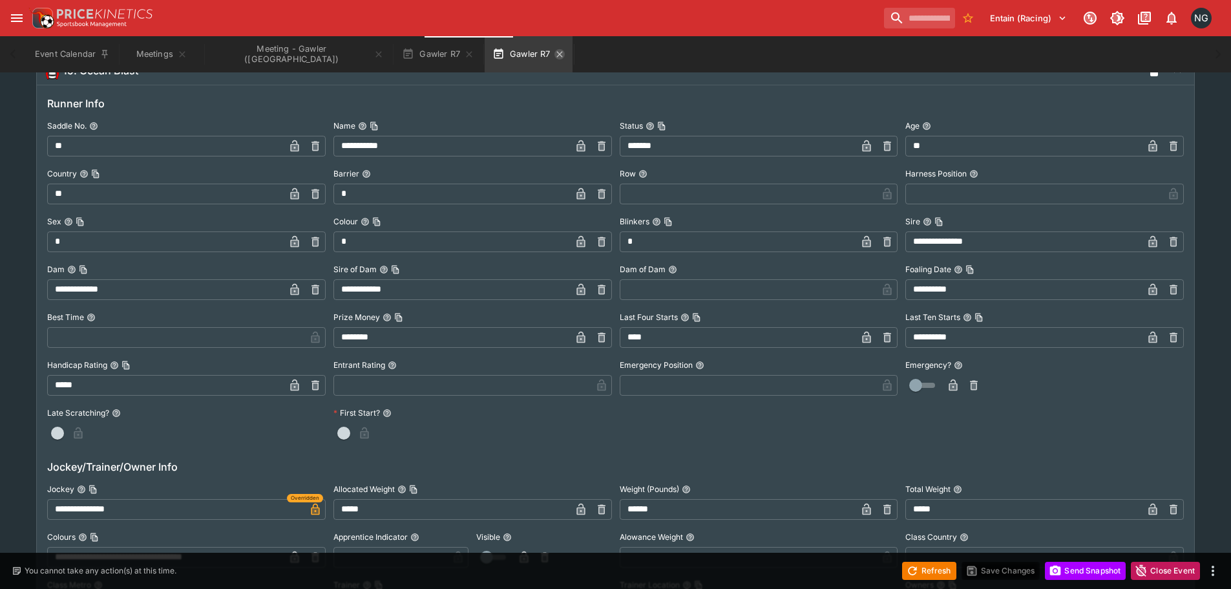 Image resolution: width=1231 pixels, height=589 pixels. Describe the element at coordinates (927, 126) in the screenshot. I see `button: Age` at that location.